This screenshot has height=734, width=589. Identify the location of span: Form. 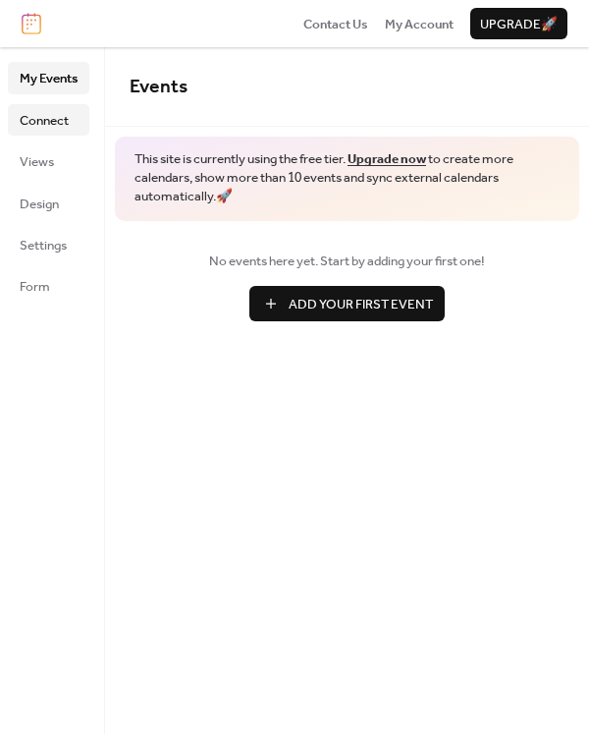
(34, 287).